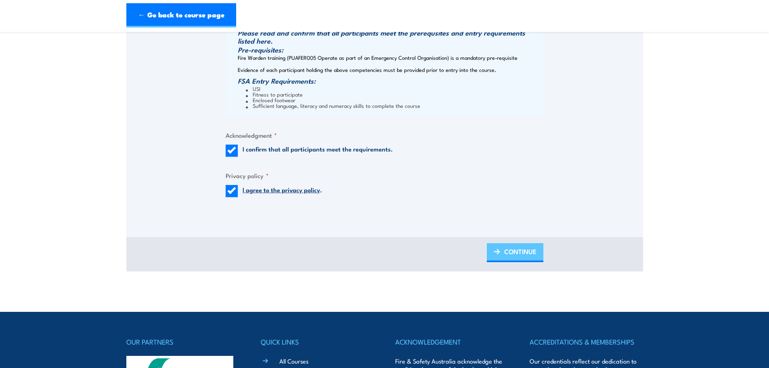 The image size is (769, 368). Describe the element at coordinates (515, 252) in the screenshot. I see `a: CONTINUE` at that location.